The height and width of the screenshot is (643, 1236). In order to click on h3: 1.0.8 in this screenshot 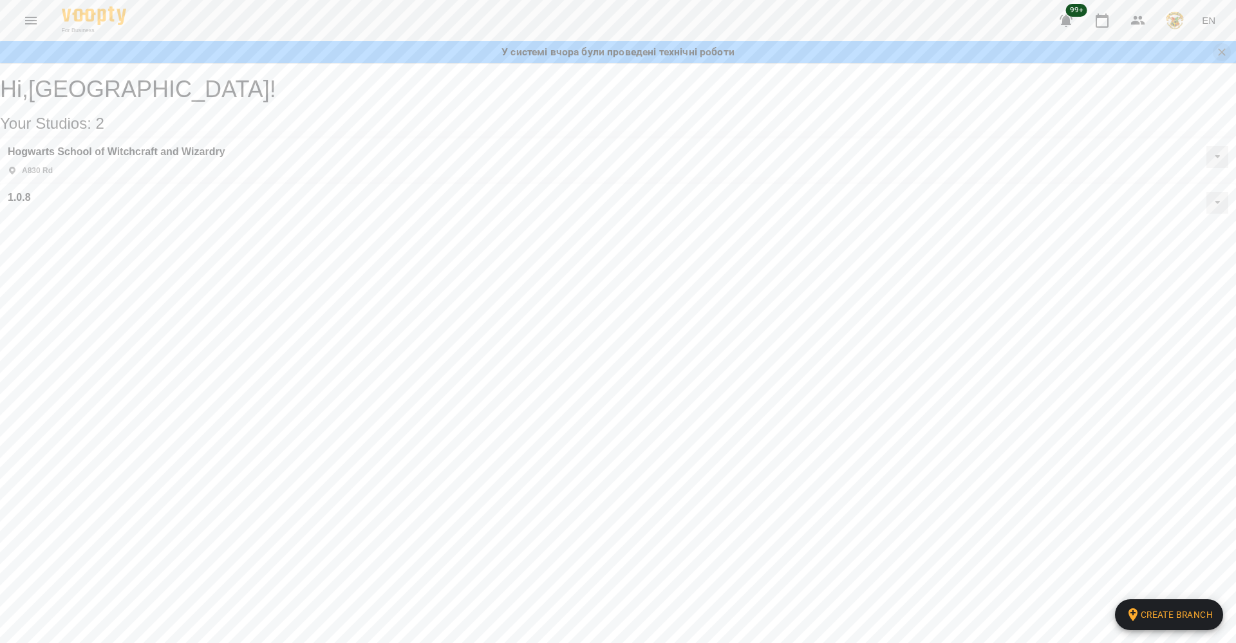, I will do `click(19, 198)`.